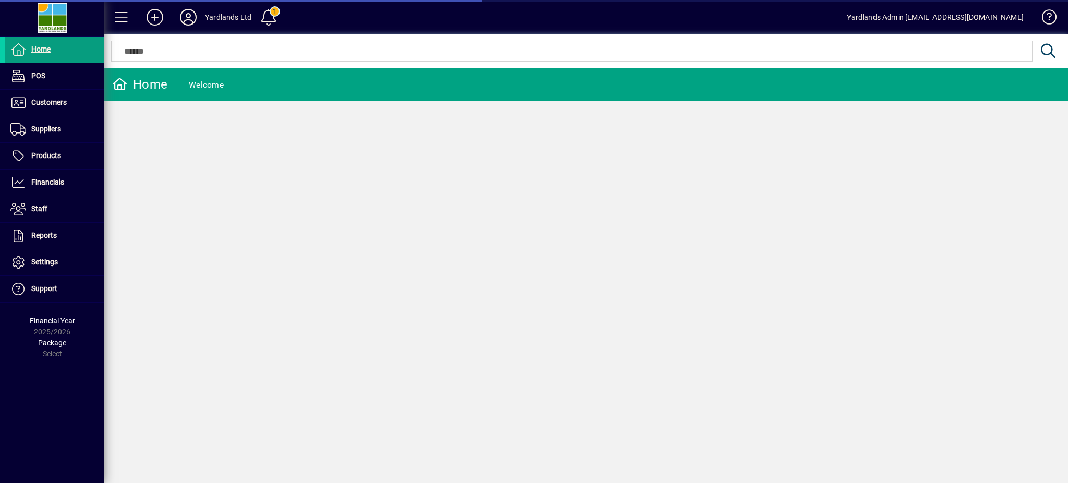 The image size is (1068, 483). Describe the element at coordinates (52, 342) in the screenshot. I see `span: Package` at that location.